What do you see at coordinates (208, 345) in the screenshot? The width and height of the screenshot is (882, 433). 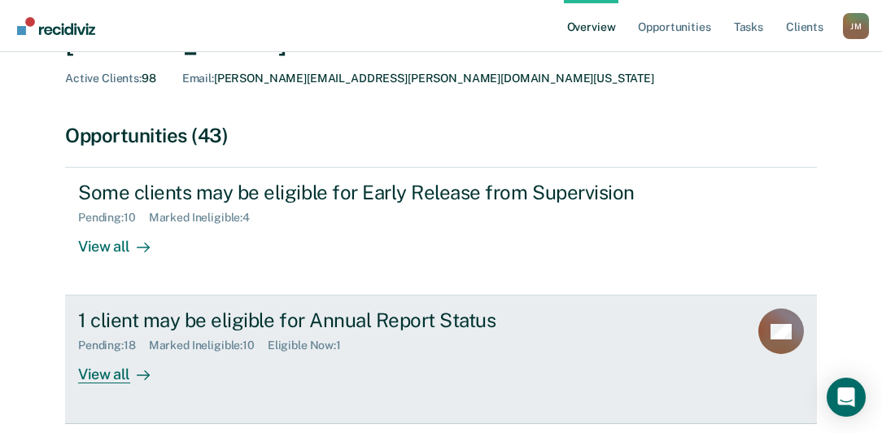 I see `div: Marked Ineligible : 10` at bounding box center [208, 345].